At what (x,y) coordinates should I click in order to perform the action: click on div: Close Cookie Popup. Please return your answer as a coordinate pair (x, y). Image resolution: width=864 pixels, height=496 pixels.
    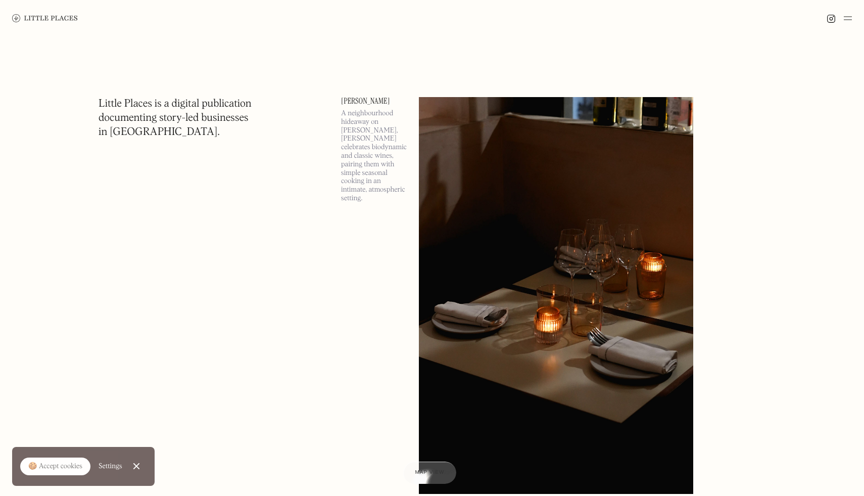
    Looking at the image, I should click on (136, 466).